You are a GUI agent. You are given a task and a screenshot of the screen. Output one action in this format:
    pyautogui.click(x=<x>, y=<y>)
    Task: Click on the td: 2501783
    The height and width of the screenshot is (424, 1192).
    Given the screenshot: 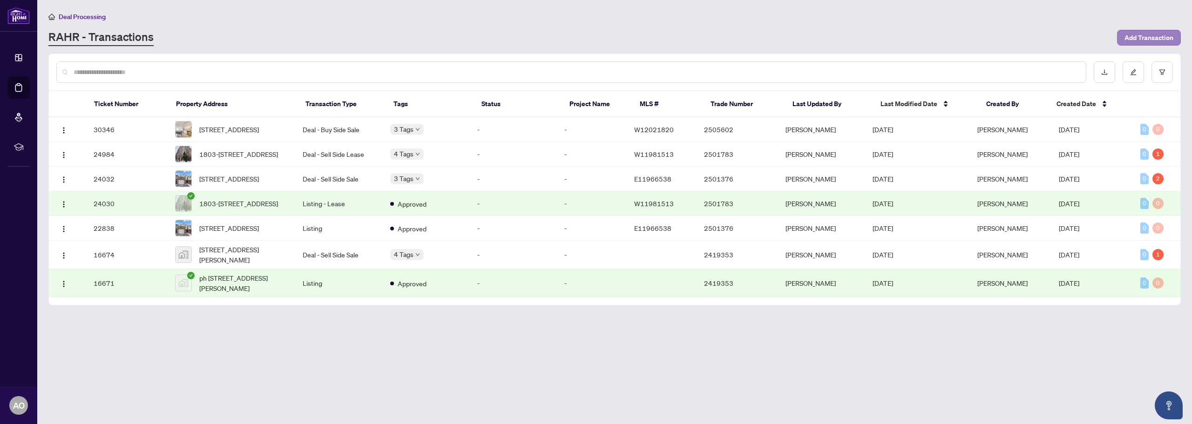 What is the action you would take?
    pyautogui.click(x=737, y=154)
    